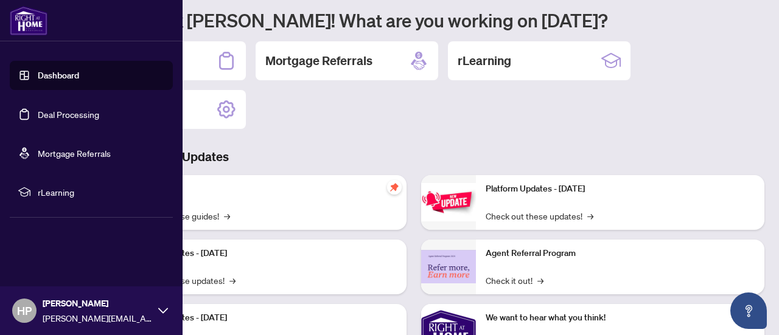  I want to click on span: pushpin, so click(394, 187).